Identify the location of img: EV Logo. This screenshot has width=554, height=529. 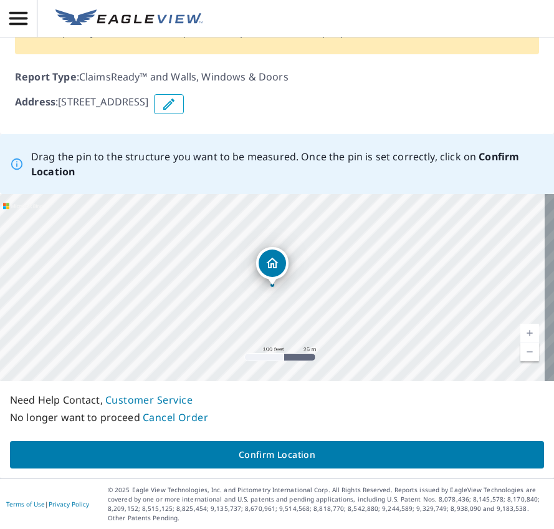
(129, 19).